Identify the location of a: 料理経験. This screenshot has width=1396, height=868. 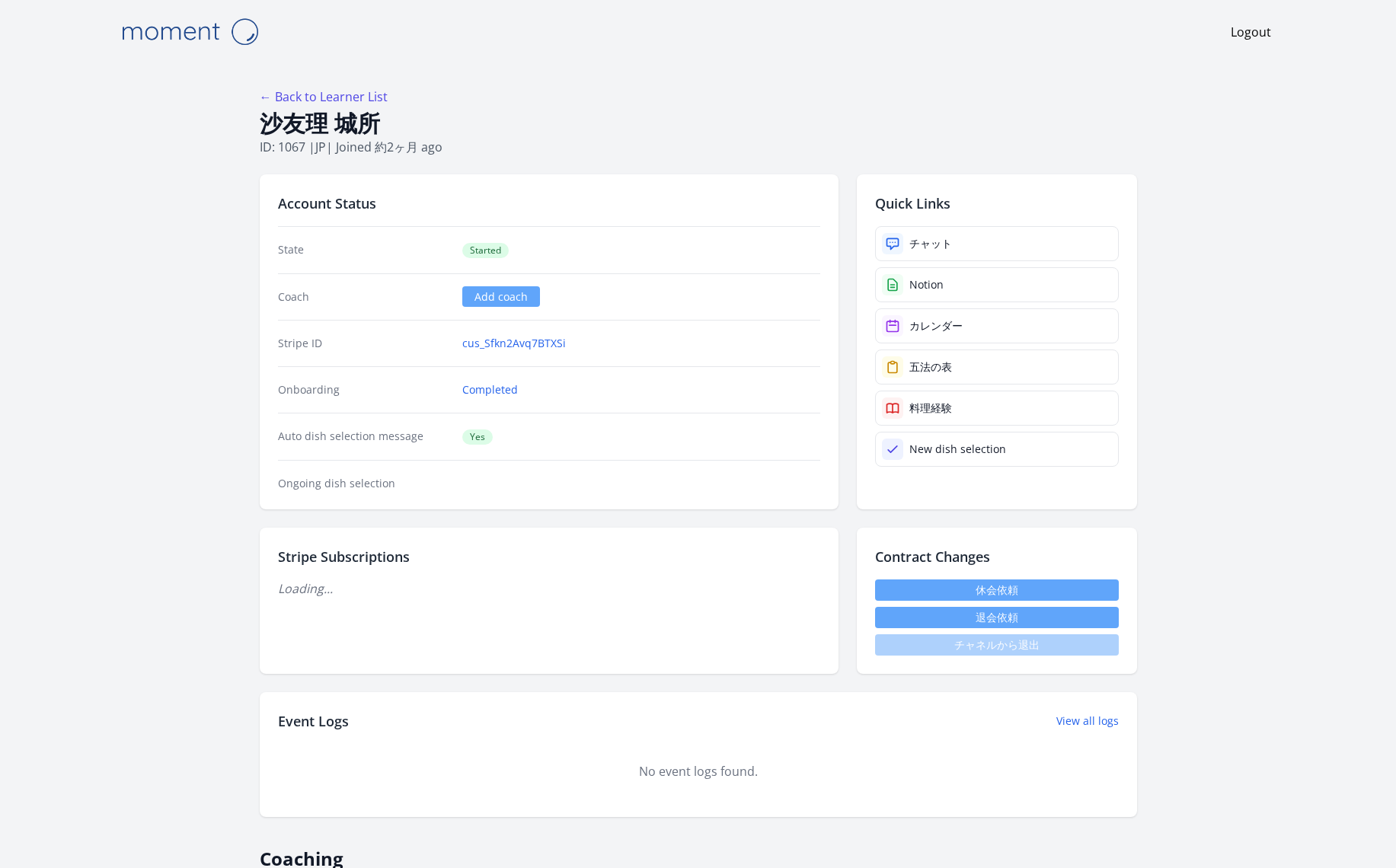
(996, 408).